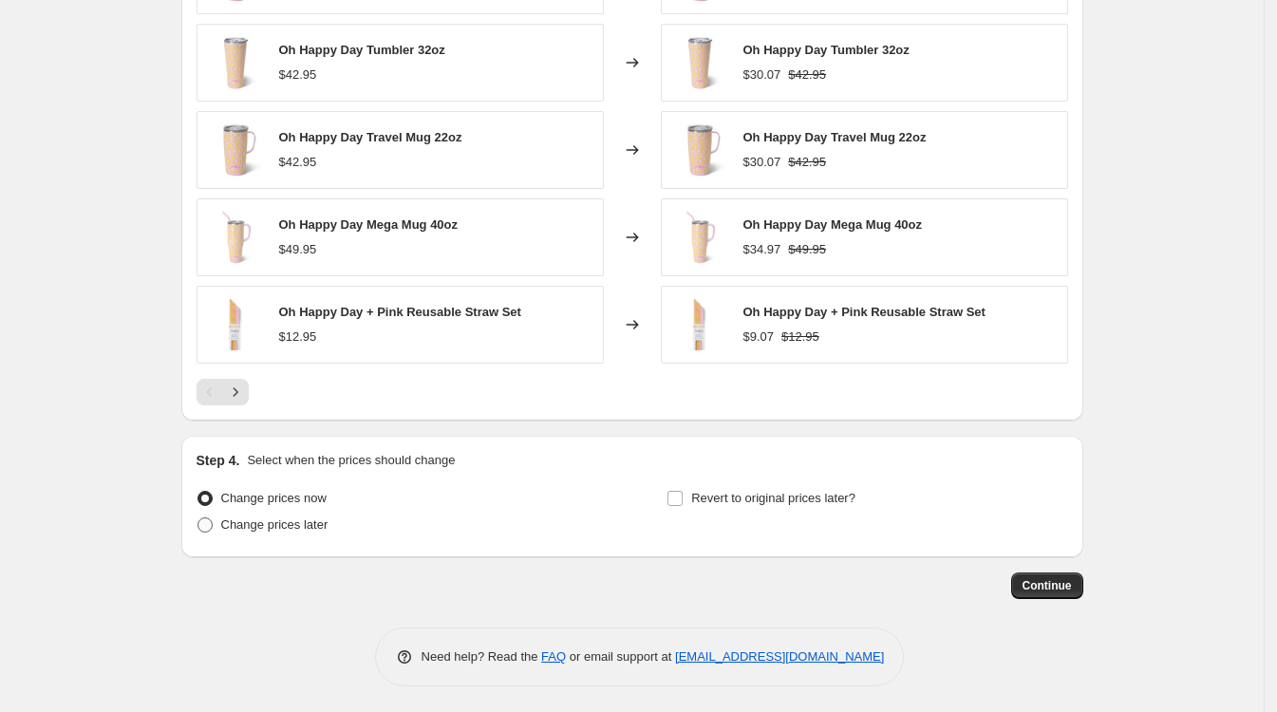  I want to click on nav: Pagination, so click(222, 392).